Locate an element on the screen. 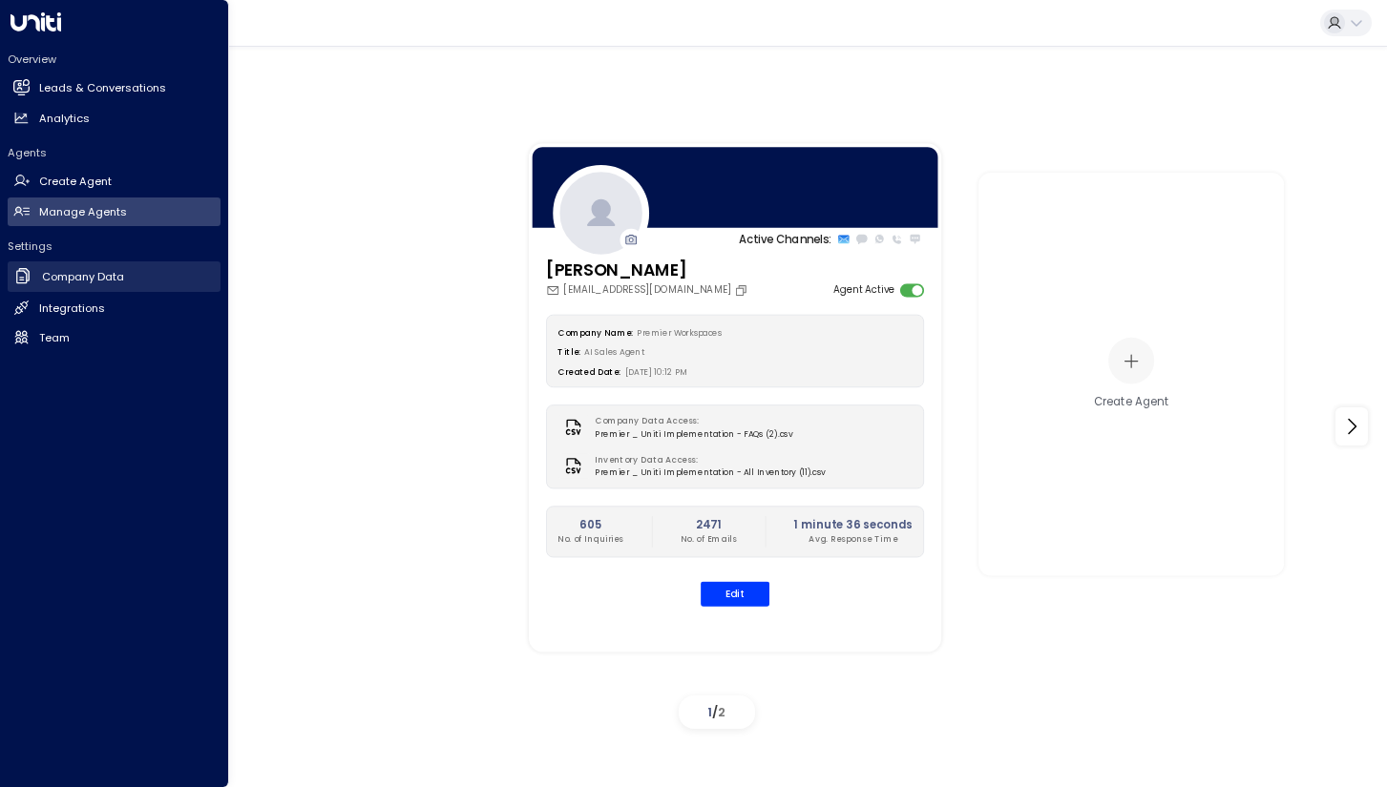 The width and height of the screenshot is (1387, 787). span: 1 is located at coordinates (709, 712).